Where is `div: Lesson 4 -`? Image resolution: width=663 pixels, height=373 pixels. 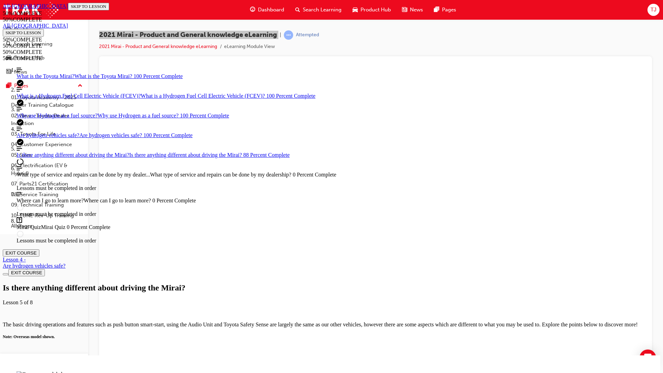 div: Lesson 4 - is located at coordinates (34, 263).